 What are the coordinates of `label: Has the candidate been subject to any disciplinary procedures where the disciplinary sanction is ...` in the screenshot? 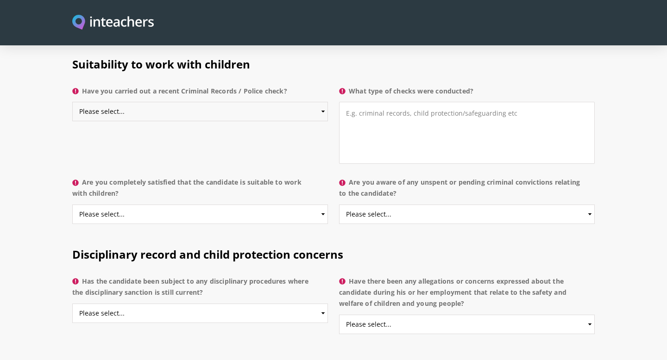 It's located at (200, 290).